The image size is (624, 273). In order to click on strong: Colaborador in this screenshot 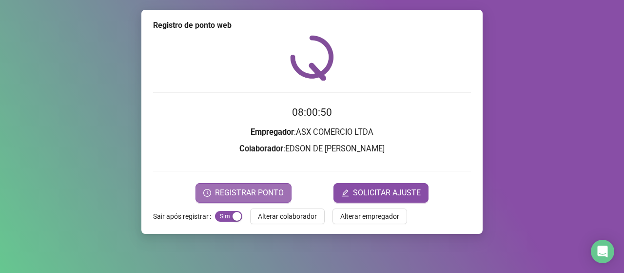, I will do `click(261, 148)`.